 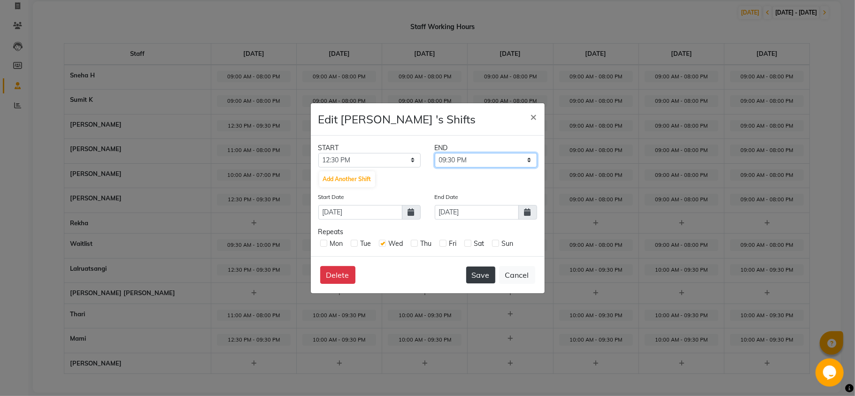 What do you see at coordinates (453, 244) in the screenshot?
I see `span: Fri` at bounding box center [453, 244].